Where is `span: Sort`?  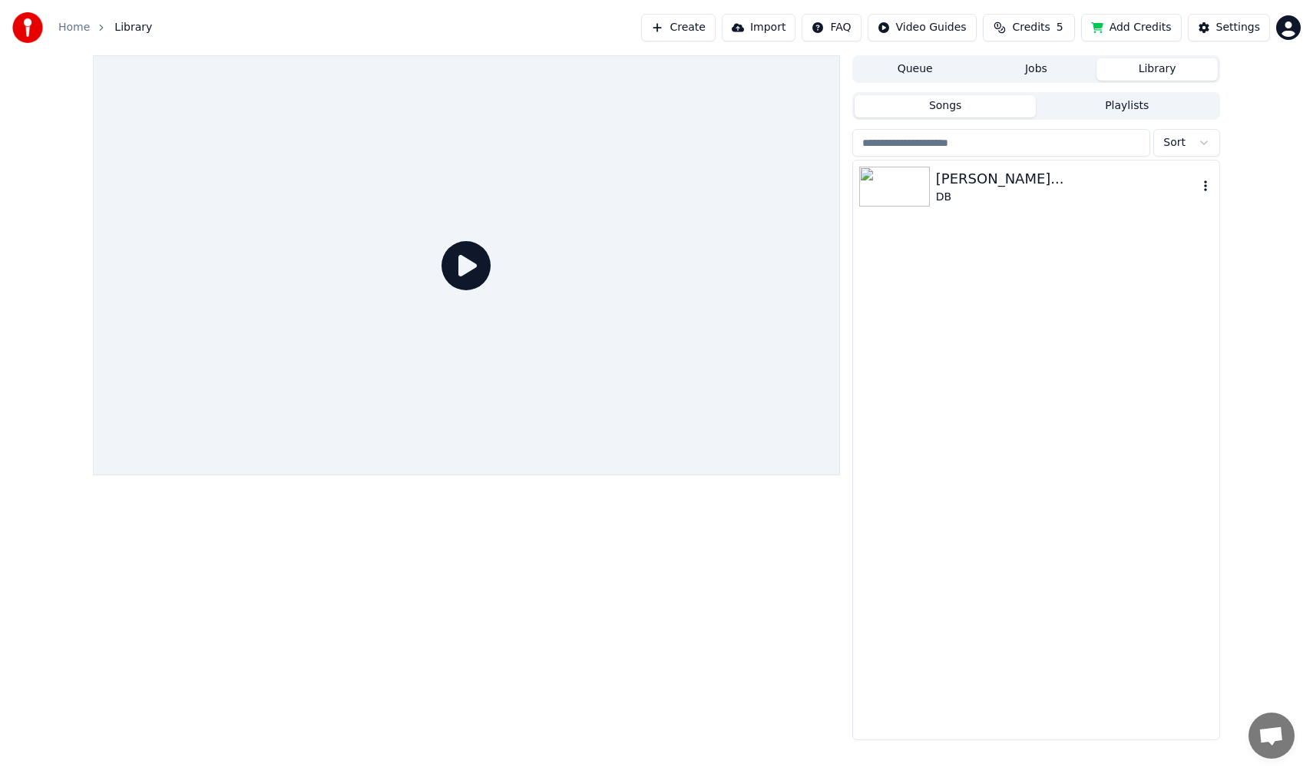 span: Sort is located at coordinates (1174, 143).